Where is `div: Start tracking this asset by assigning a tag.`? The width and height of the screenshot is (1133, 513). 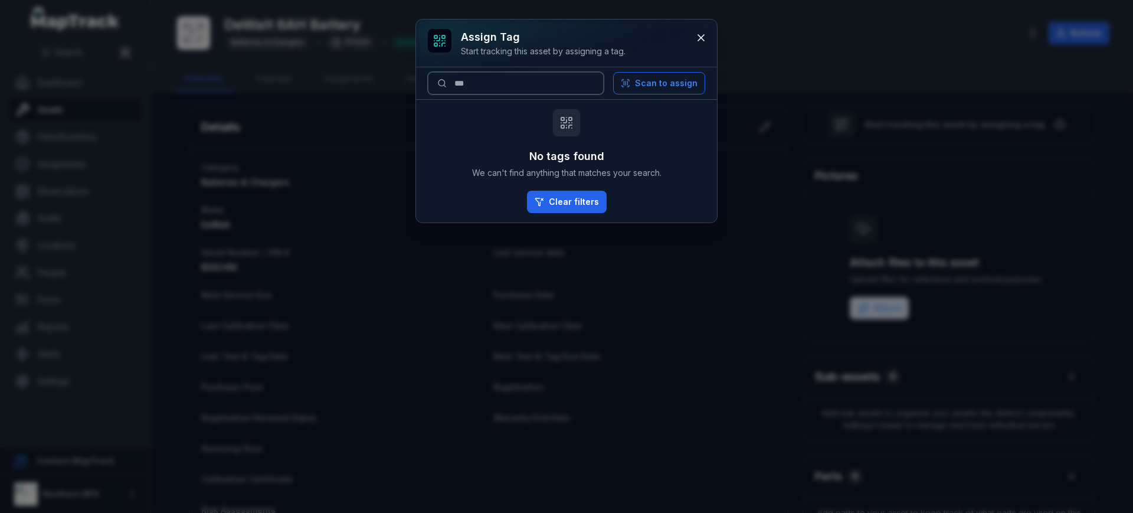
div: Start tracking this asset by assigning a tag. is located at coordinates (543, 51).